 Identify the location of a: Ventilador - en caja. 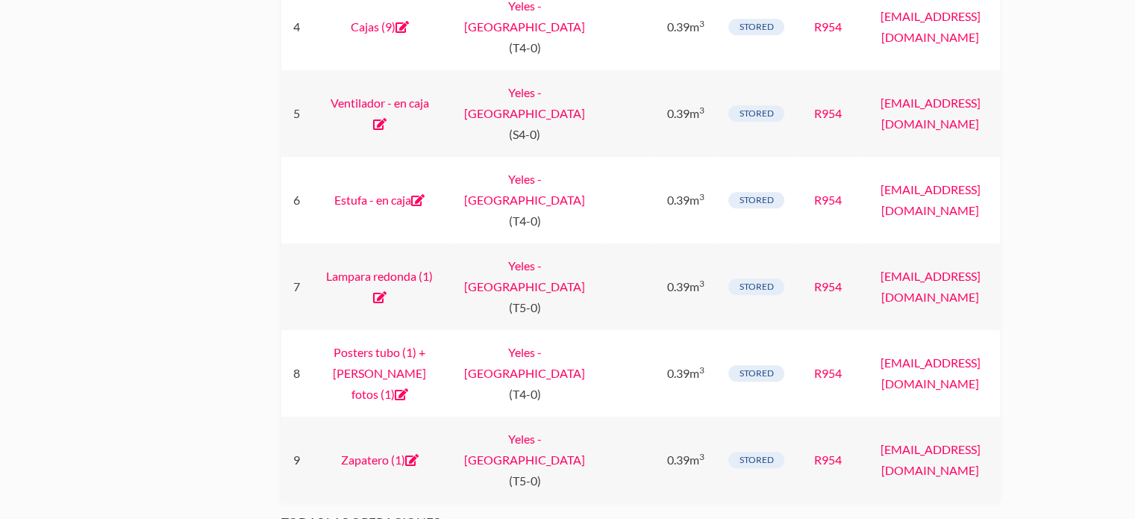
(380, 113).